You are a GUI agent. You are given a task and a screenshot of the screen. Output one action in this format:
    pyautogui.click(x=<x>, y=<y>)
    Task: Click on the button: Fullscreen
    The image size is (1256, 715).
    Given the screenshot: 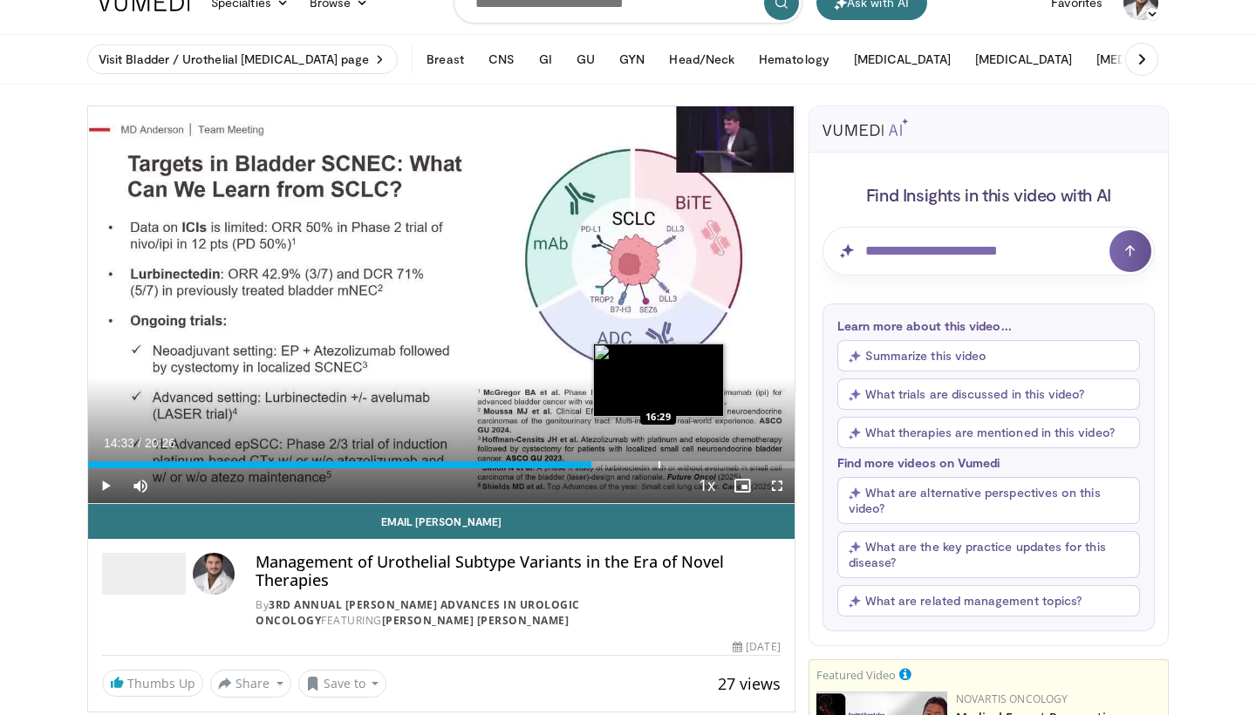 What is the action you would take?
    pyautogui.click(x=777, y=486)
    